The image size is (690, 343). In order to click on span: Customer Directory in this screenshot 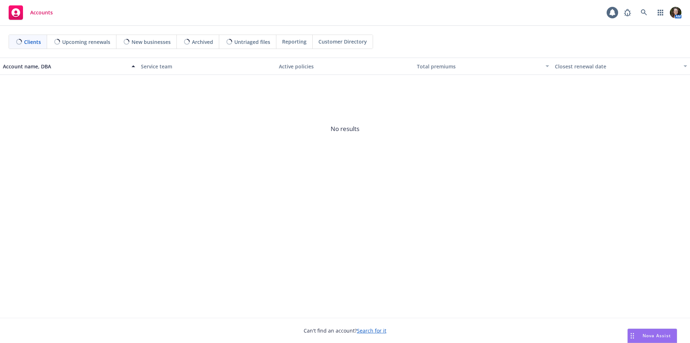, I will do `click(343, 41)`.